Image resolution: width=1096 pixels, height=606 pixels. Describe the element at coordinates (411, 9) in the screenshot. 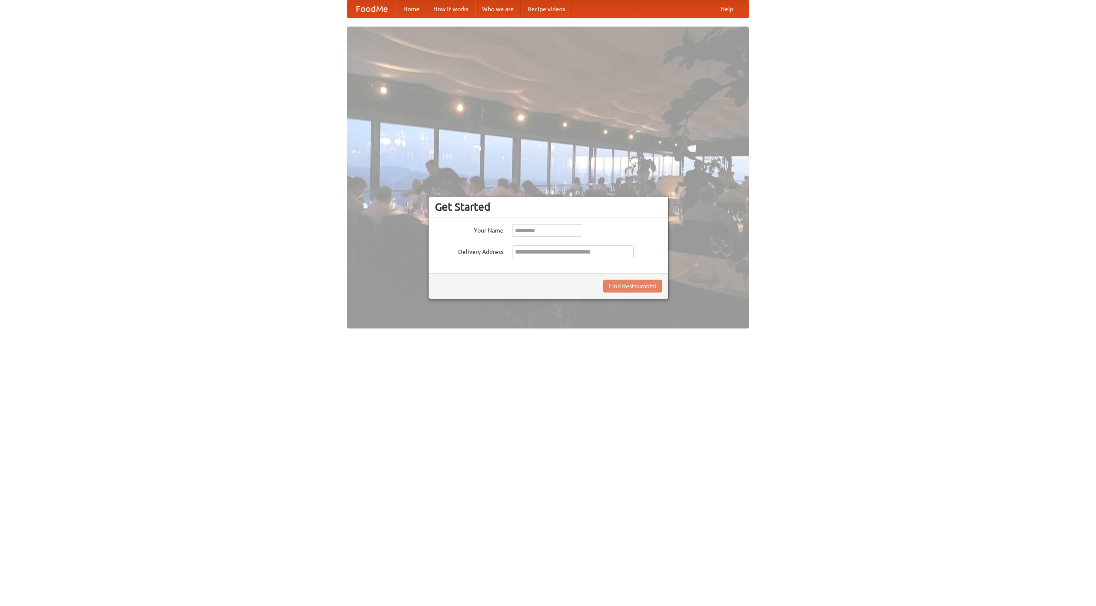

I see `a: Home` at that location.